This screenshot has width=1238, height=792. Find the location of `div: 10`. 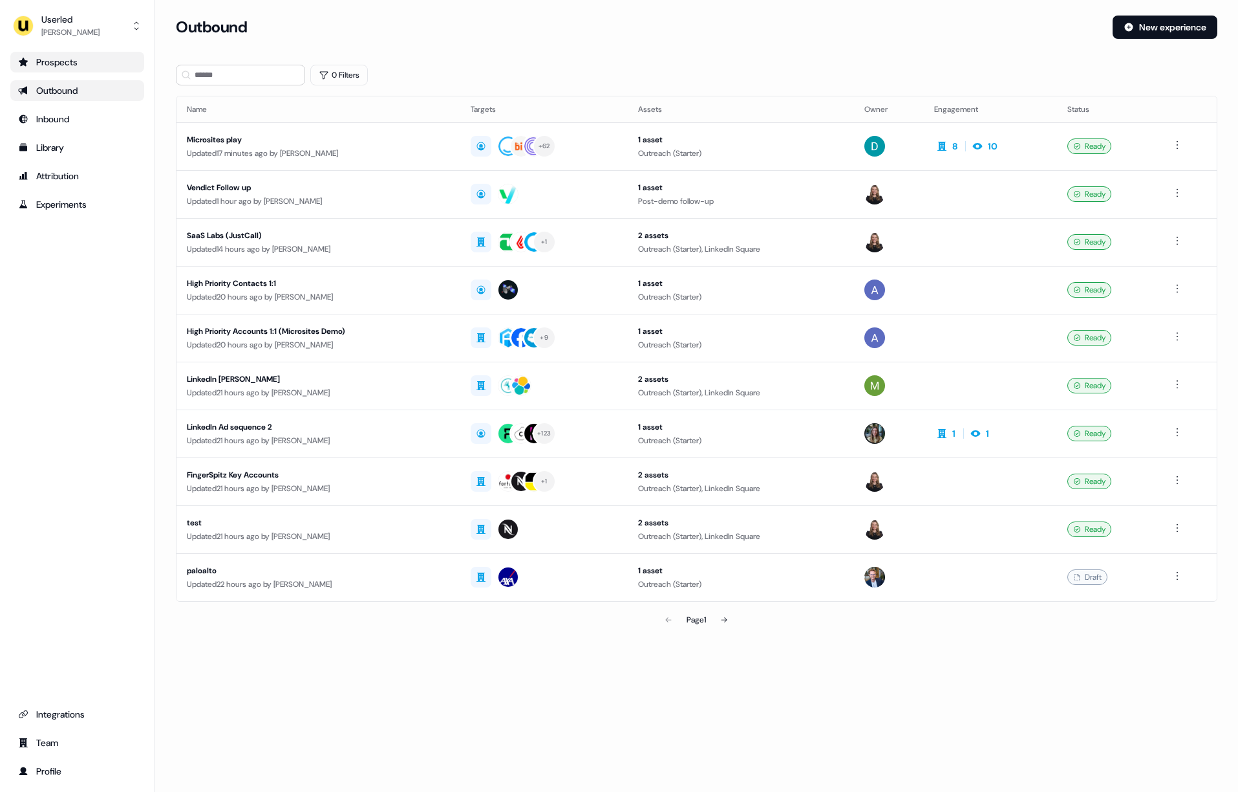

div: 10 is located at coordinates (993, 146).